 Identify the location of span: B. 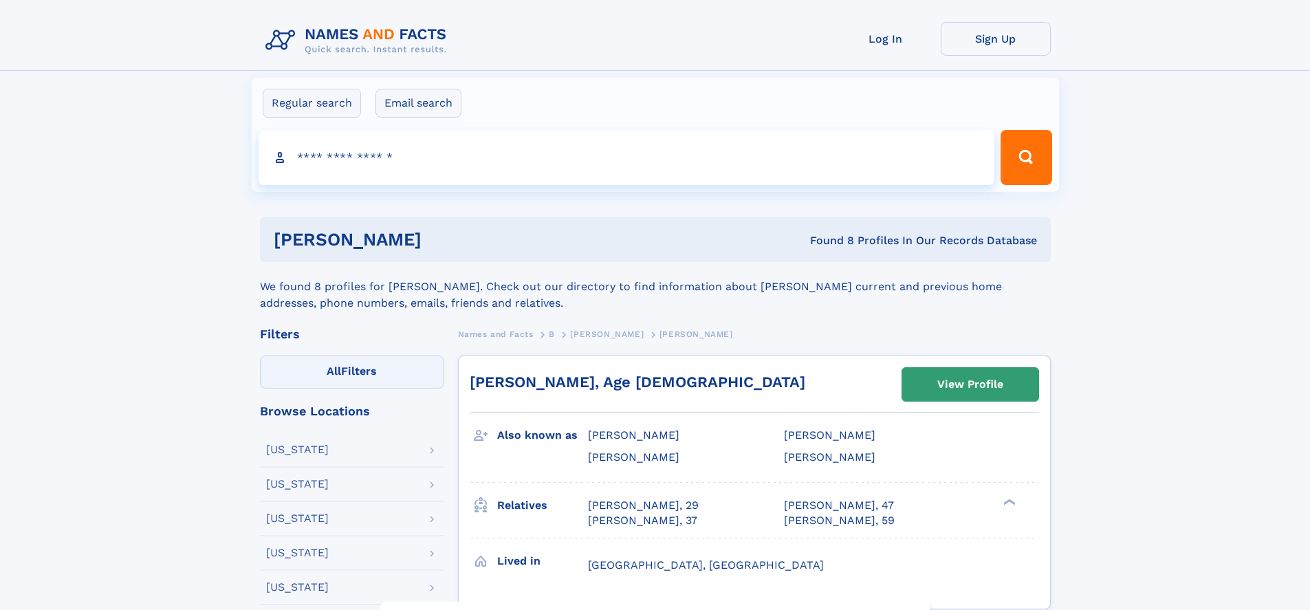
(551, 334).